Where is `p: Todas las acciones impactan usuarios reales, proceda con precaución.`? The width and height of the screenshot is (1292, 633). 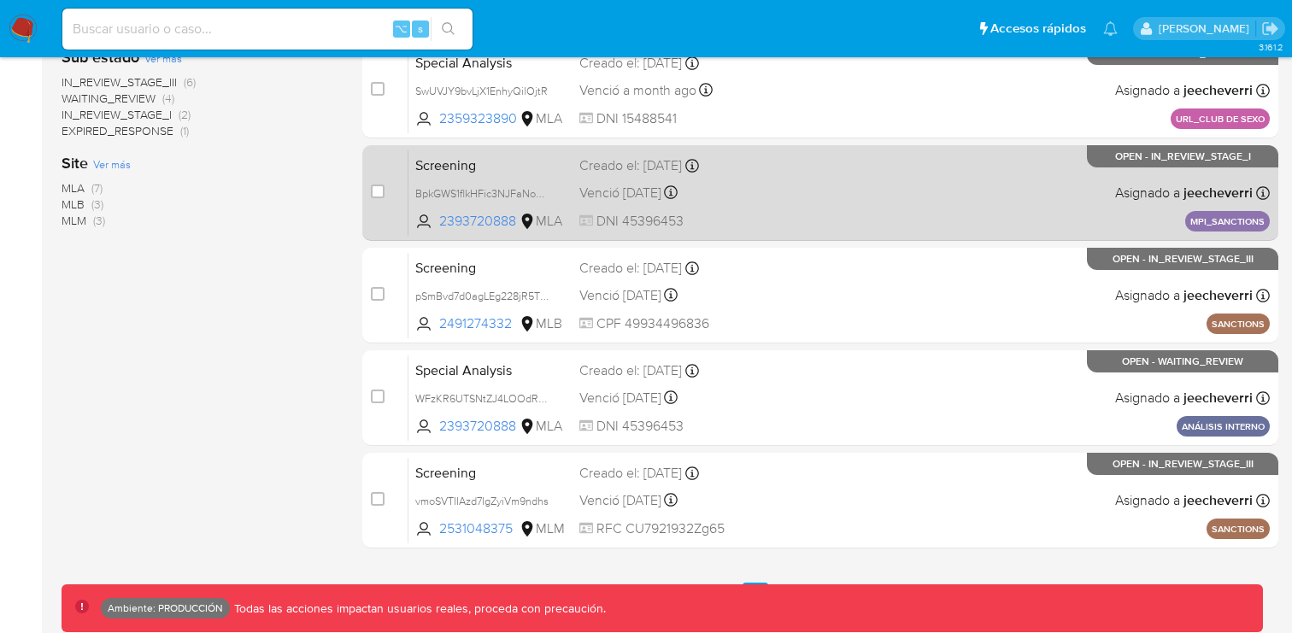 p: Todas las acciones impactan usuarios reales, proceda con precaución. is located at coordinates (418, 609).